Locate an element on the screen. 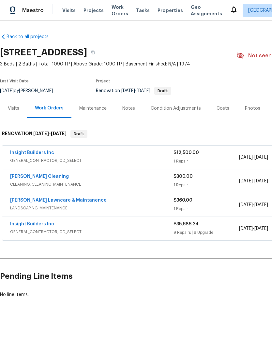 This screenshot has height=354, width=272. div: Visits is located at coordinates (13, 108).